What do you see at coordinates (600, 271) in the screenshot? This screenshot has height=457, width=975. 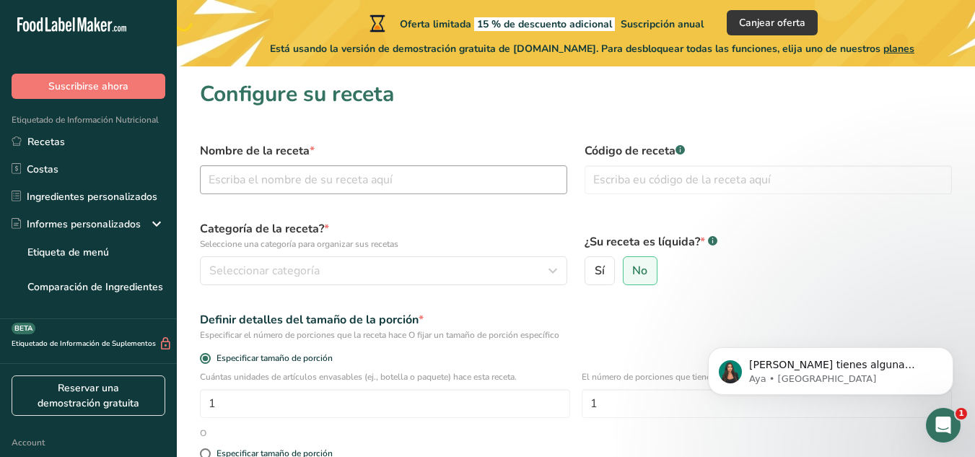 I see `span: Sí` at bounding box center [600, 271].